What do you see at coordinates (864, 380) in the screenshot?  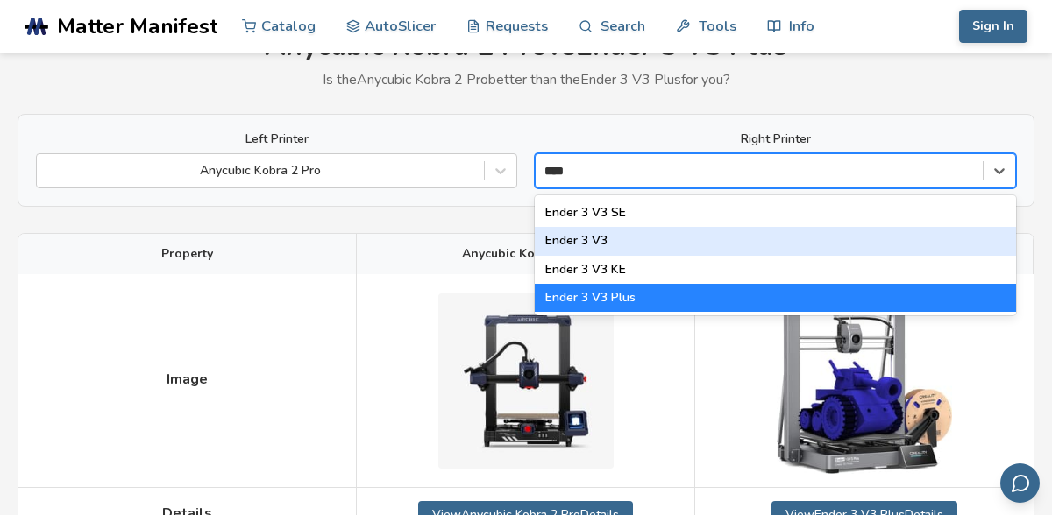 I see `img: Ender 3 V3 Plus` at bounding box center [864, 380].